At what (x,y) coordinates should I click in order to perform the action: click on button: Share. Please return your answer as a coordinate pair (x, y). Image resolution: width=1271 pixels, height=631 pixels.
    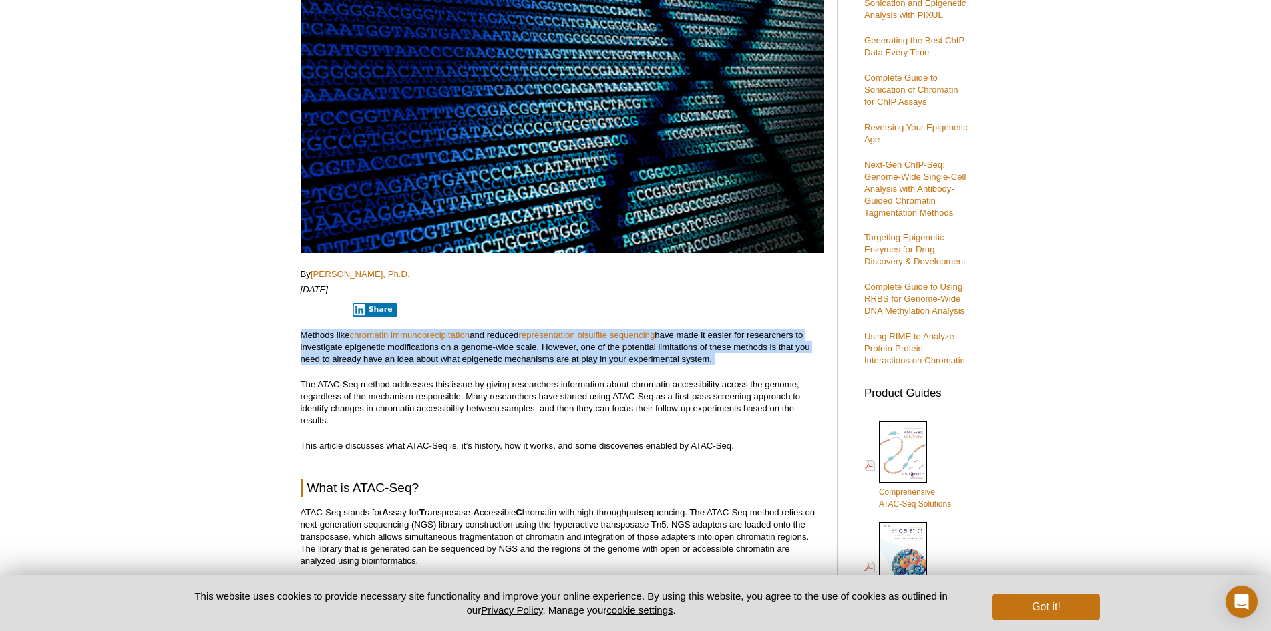
    Looking at the image, I should click on (375, 310).